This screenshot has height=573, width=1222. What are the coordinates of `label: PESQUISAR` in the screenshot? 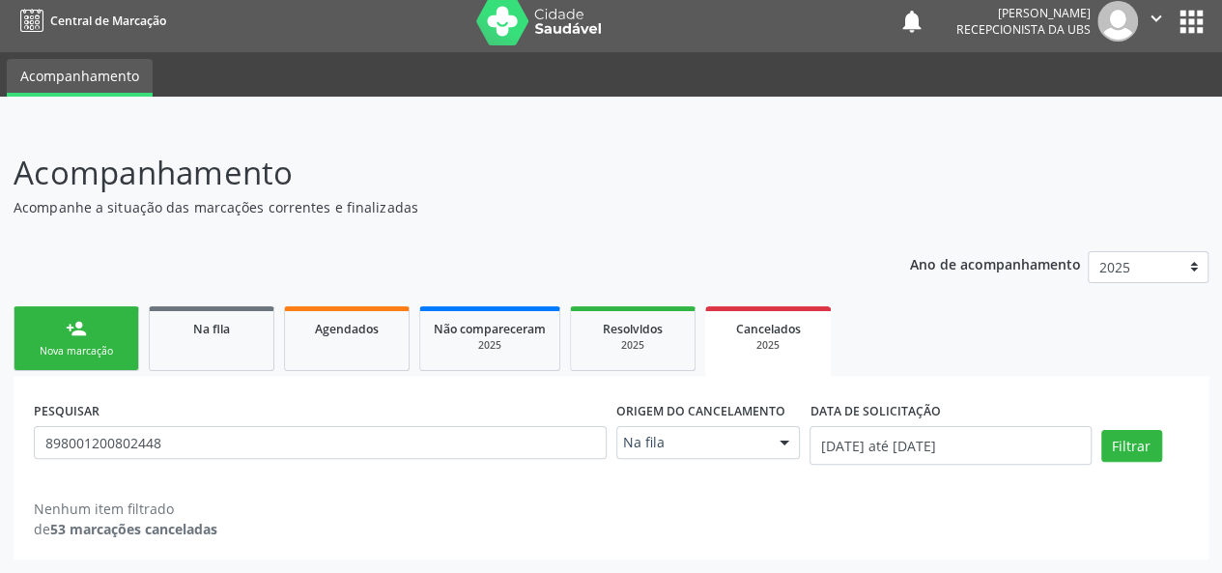 It's located at (67, 411).